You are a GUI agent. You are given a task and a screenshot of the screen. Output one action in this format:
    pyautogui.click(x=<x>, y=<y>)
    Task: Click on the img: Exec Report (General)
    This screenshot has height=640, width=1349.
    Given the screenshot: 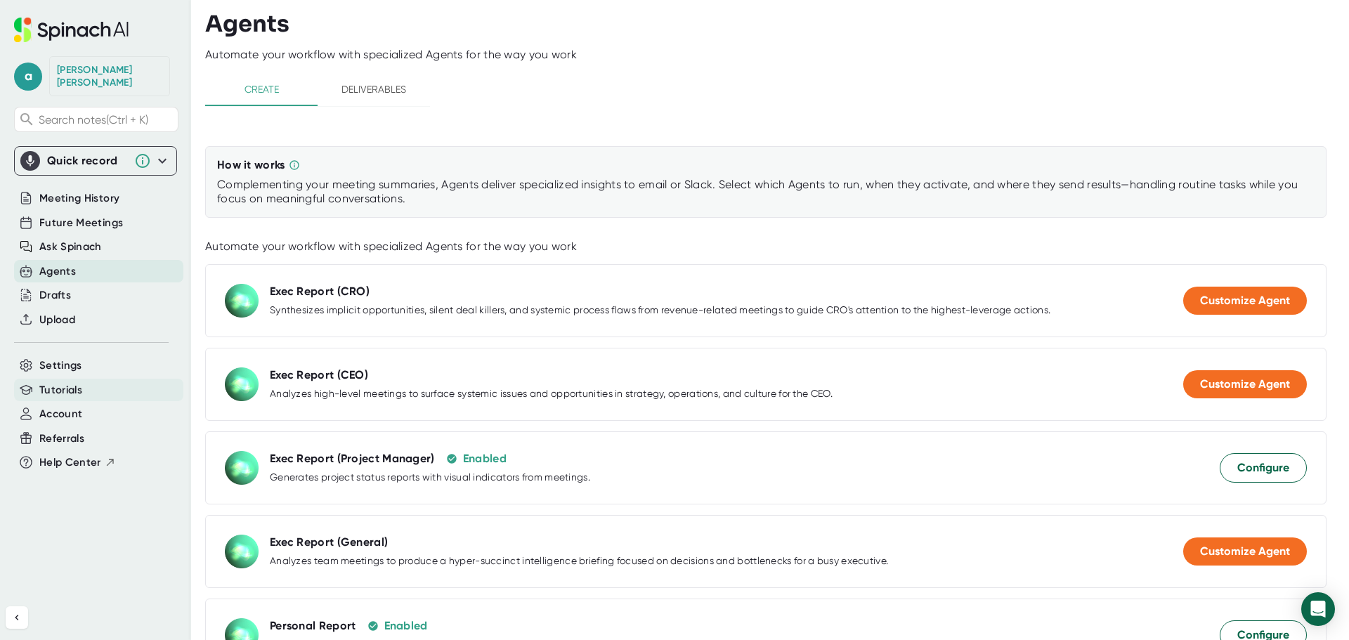 What is the action you would take?
    pyautogui.click(x=242, y=552)
    